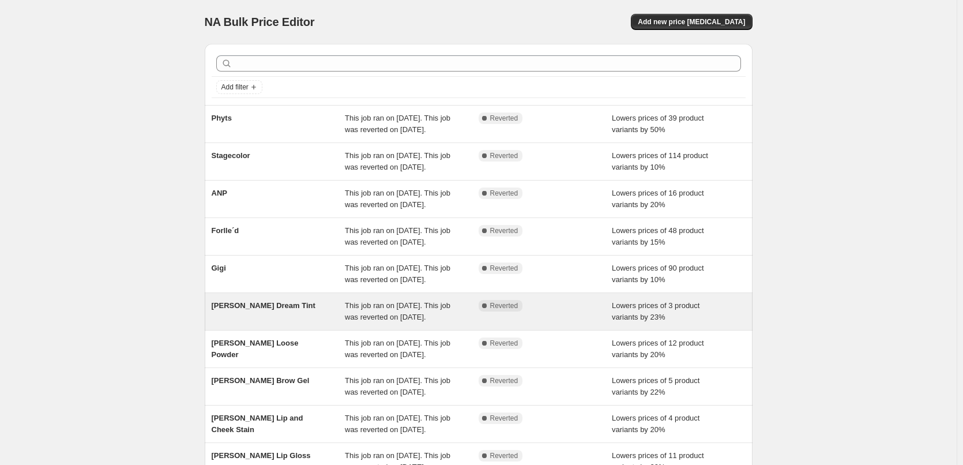 The height and width of the screenshot is (465, 963). What do you see at coordinates (235, 87) in the screenshot?
I see `span: Add filter` at bounding box center [235, 87].